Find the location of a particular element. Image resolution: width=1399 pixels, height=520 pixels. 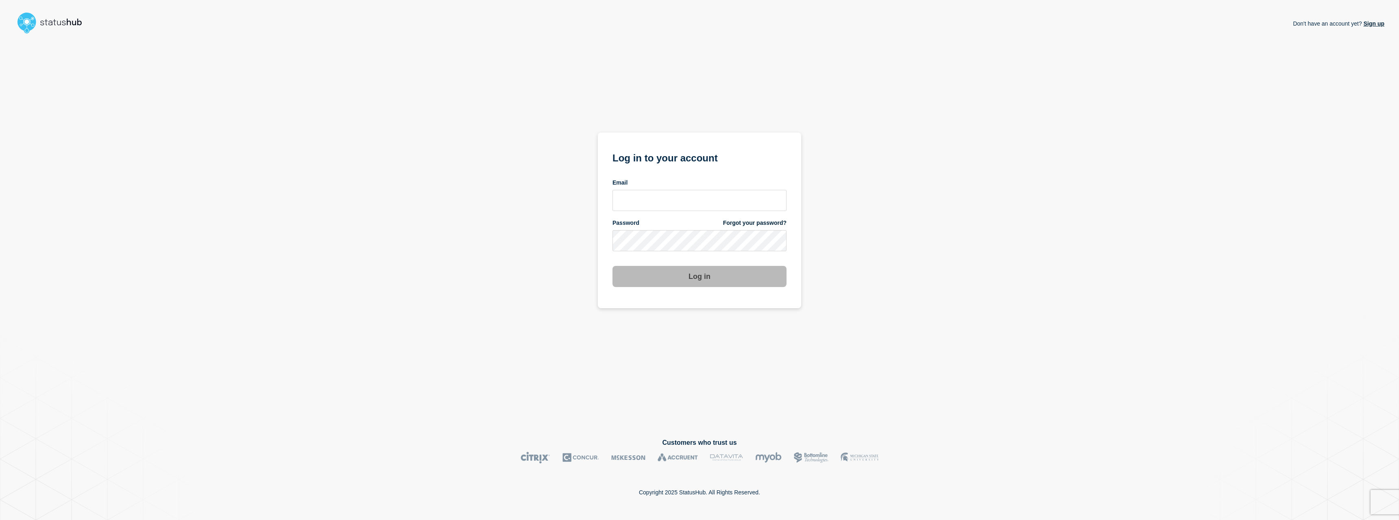

img: MSU logo is located at coordinates (859, 458).